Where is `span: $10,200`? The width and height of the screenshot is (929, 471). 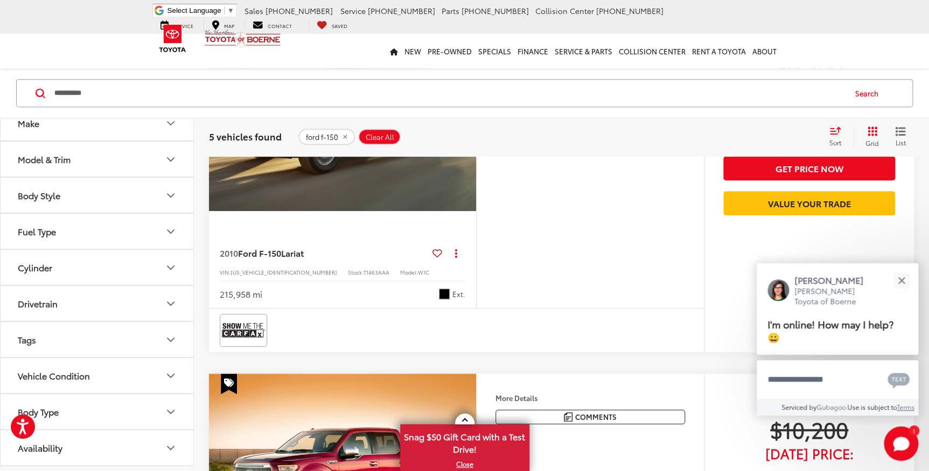
span: $10,200 is located at coordinates (809, 429).